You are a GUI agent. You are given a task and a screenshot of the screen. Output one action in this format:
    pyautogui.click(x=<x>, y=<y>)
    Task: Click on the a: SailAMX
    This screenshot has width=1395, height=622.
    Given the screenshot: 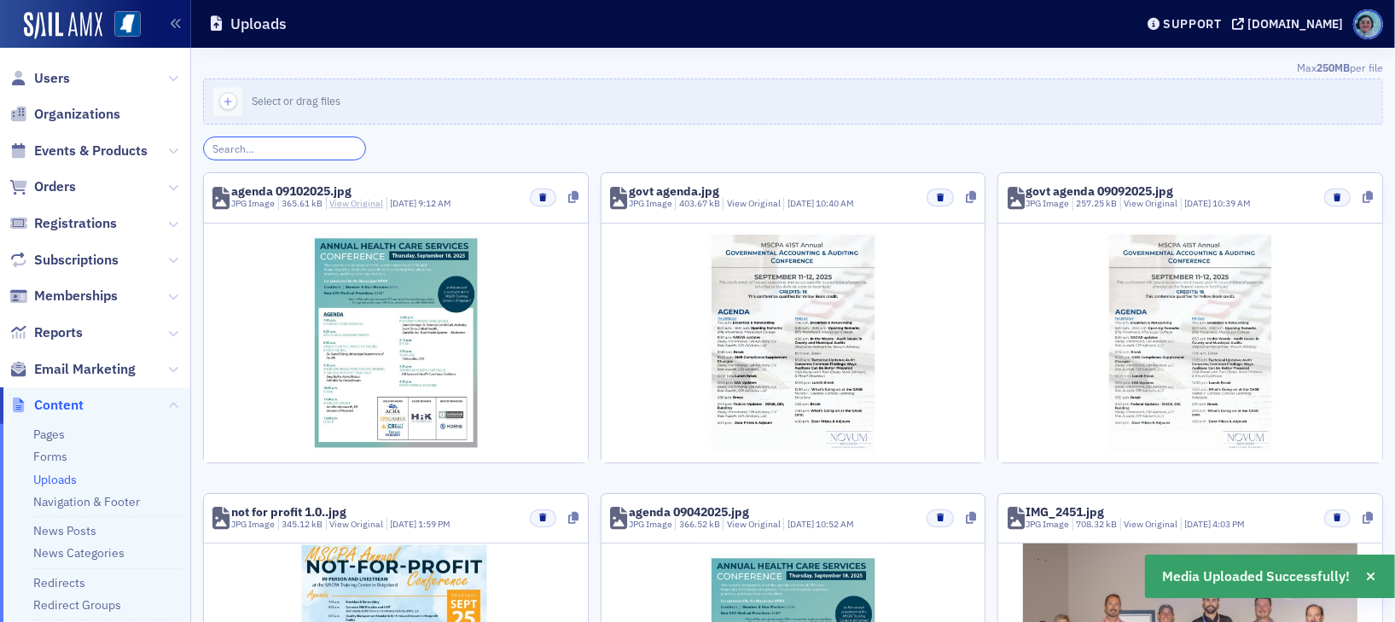 What is the action you would take?
    pyautogui.click(x=63, y=26)
    